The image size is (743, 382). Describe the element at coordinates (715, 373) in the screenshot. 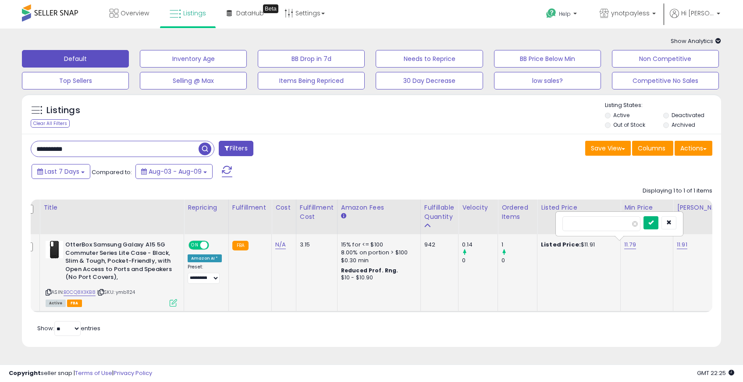

I see `span: 2025-08-17 22:25 GMT` at that location.